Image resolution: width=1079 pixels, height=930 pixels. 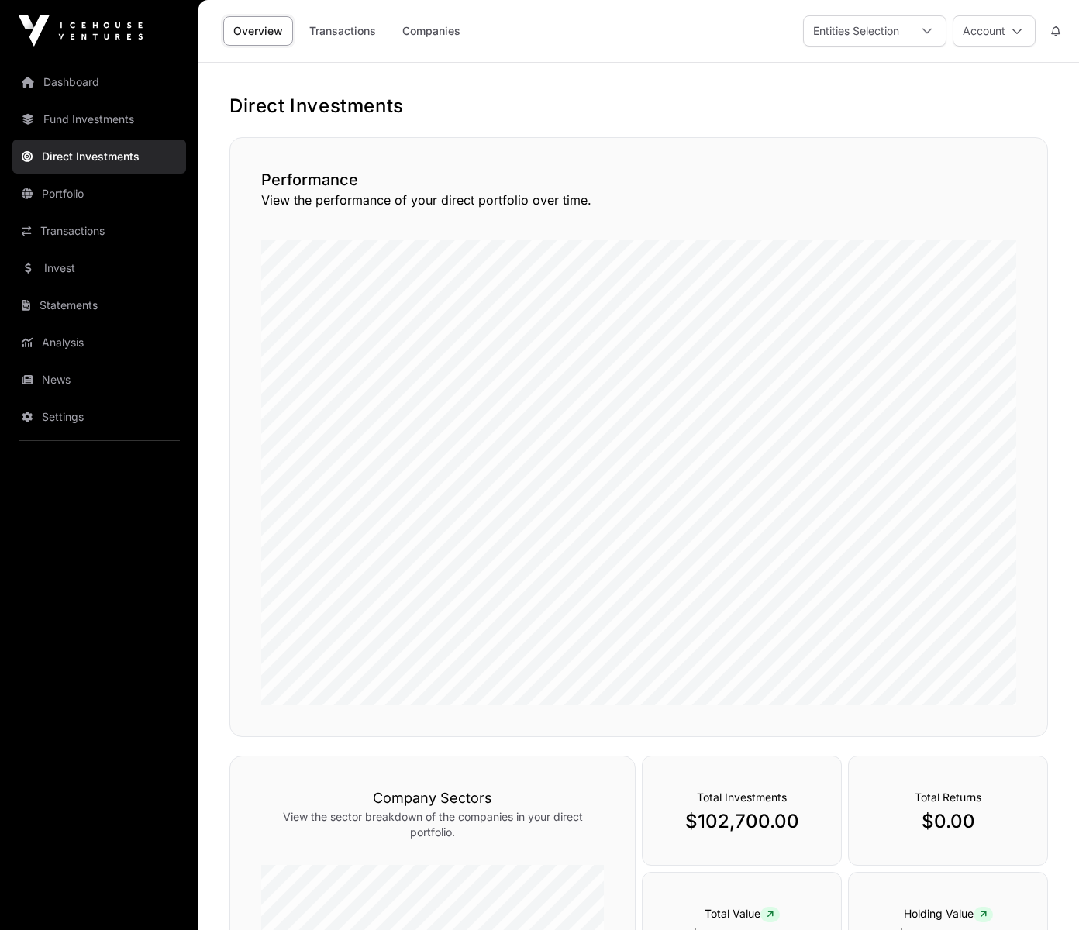 What do you see at coordinates (433, 825) in the screenshot?
I see `p: View the sector breakdown of the companies in your direct portfolio.` at bounding box center [433, 825].